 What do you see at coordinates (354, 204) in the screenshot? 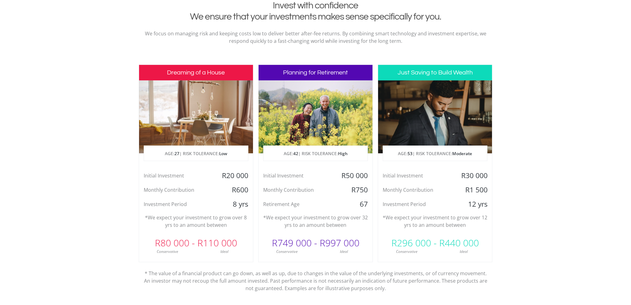
I see `div: 67` at bounding box center [354, 204].